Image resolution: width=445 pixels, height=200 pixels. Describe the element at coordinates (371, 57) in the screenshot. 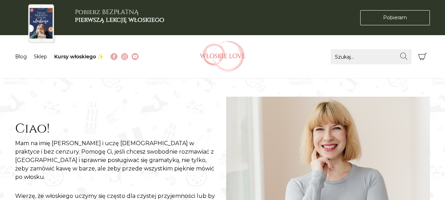

I see `input: Szukaj...` at that location.